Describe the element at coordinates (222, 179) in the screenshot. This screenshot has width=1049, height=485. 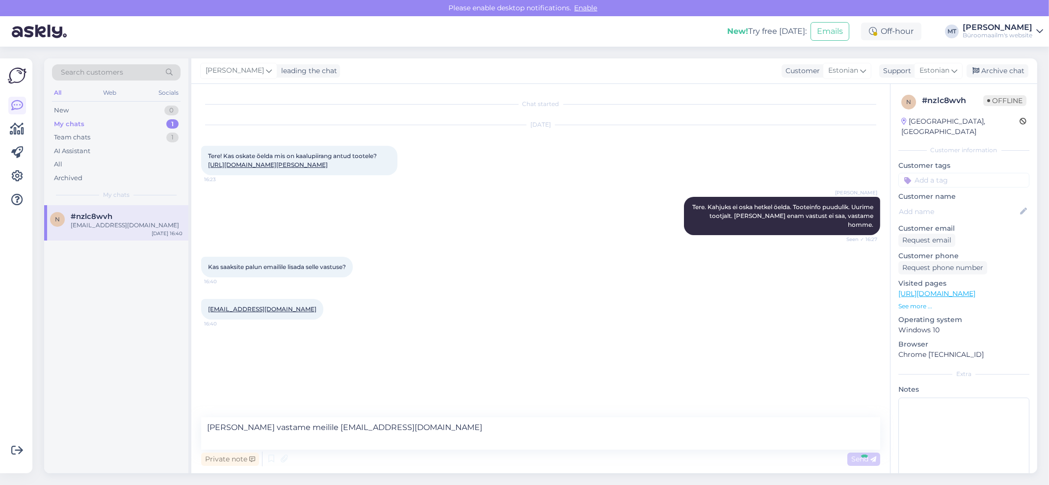
I see `span: 16:23` at that location.